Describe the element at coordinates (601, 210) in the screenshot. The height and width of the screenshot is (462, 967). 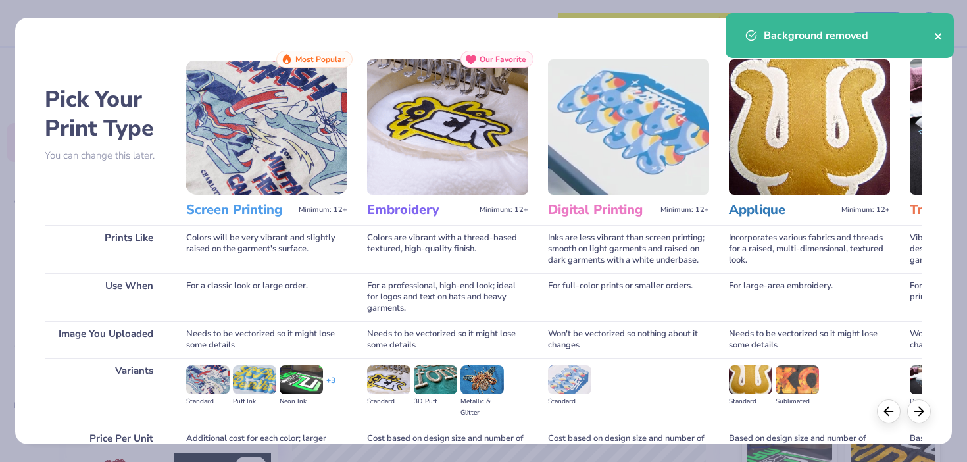
I see `h3: Digital Printing` at that location.